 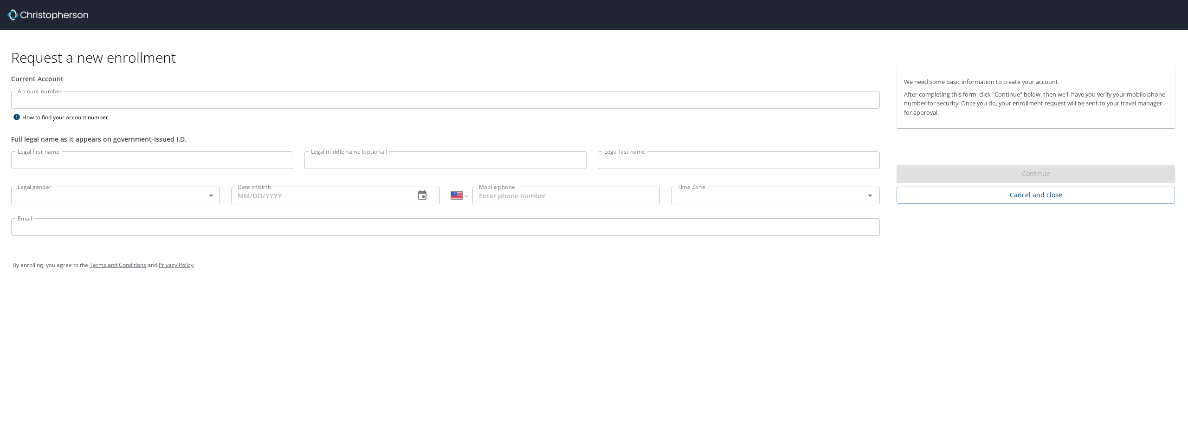 What do you see at coordinates (446, 78) in the screenshot?
I see `div: Current Account` at bounding box center [446, 78].